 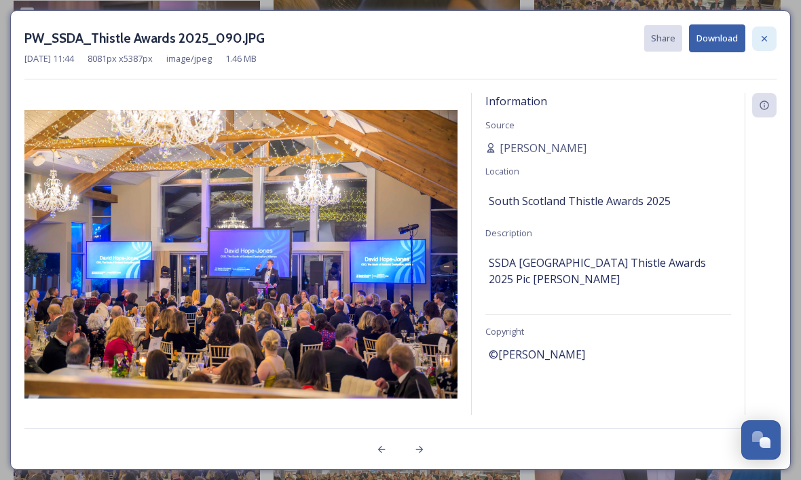 What do you see at coordinates (189, 58) in the screenshot?
I see `span: image/jpeg` at bounding box center [189, 58].